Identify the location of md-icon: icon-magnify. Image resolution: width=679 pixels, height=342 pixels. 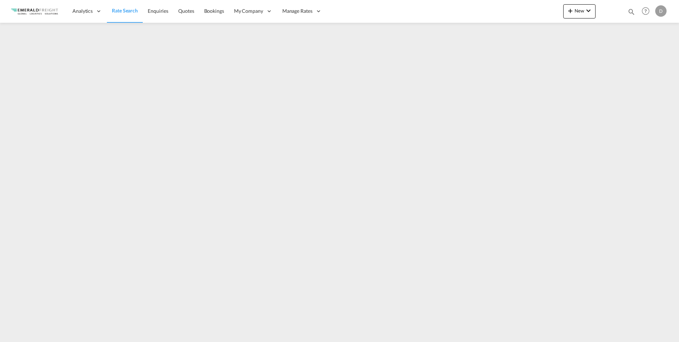
(632, 12).